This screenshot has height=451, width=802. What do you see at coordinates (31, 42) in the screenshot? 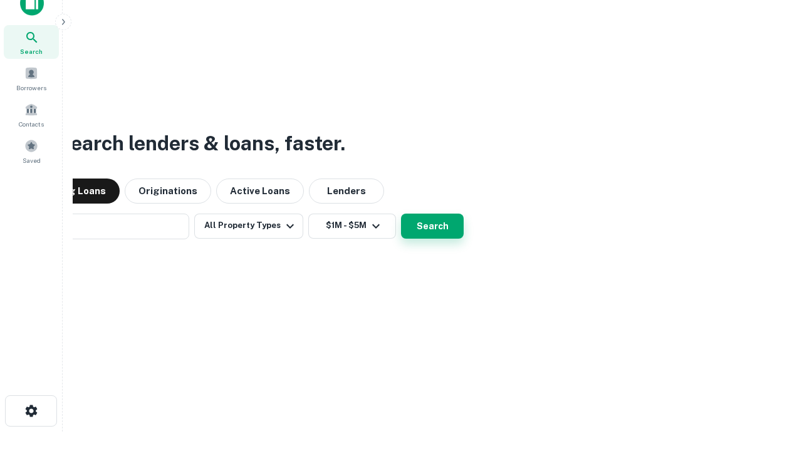
I see `div: Search` at bounding box center [31, 42].